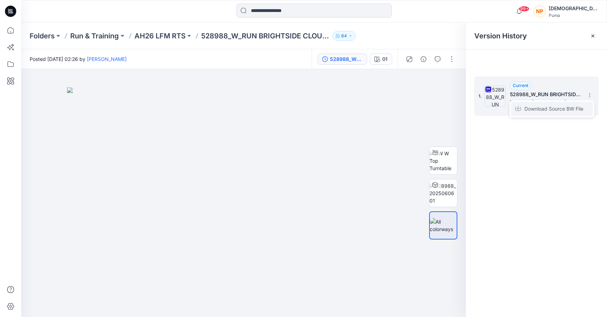 This screenshot has height=317, width=607. Describe the element at coordinates (443, 161) in the screenshot. I see `img: BW W Top Turntable` at that location.